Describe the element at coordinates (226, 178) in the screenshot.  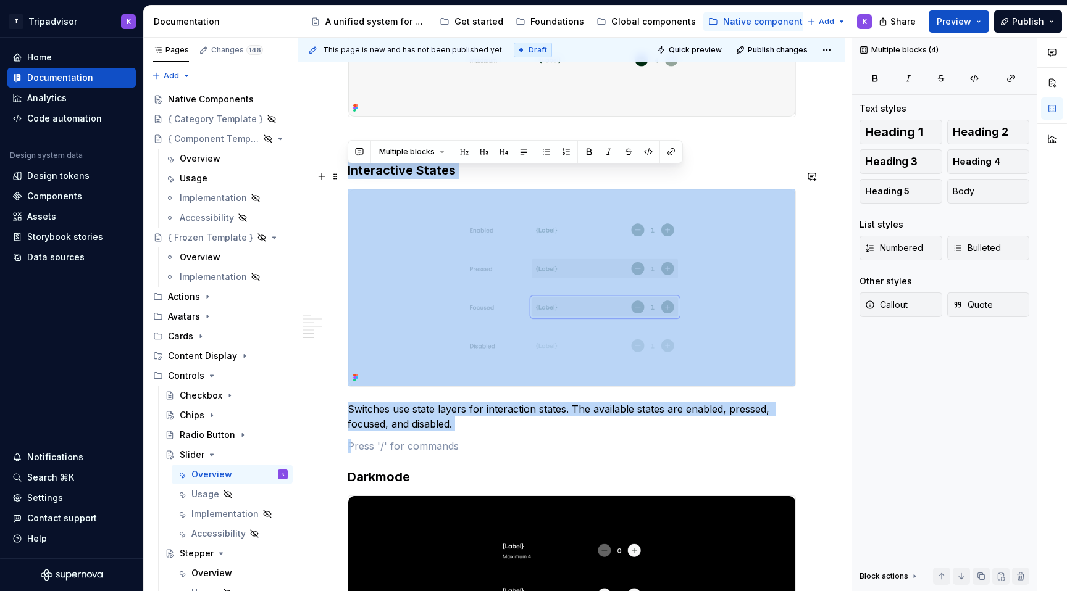
I see `a: Usage` at that location.